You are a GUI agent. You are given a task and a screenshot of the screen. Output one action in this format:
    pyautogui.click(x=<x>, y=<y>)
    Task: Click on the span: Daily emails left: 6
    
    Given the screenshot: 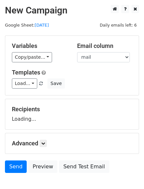 What is the action you would take?
    pyautogui.click(x=118, y=25)
    